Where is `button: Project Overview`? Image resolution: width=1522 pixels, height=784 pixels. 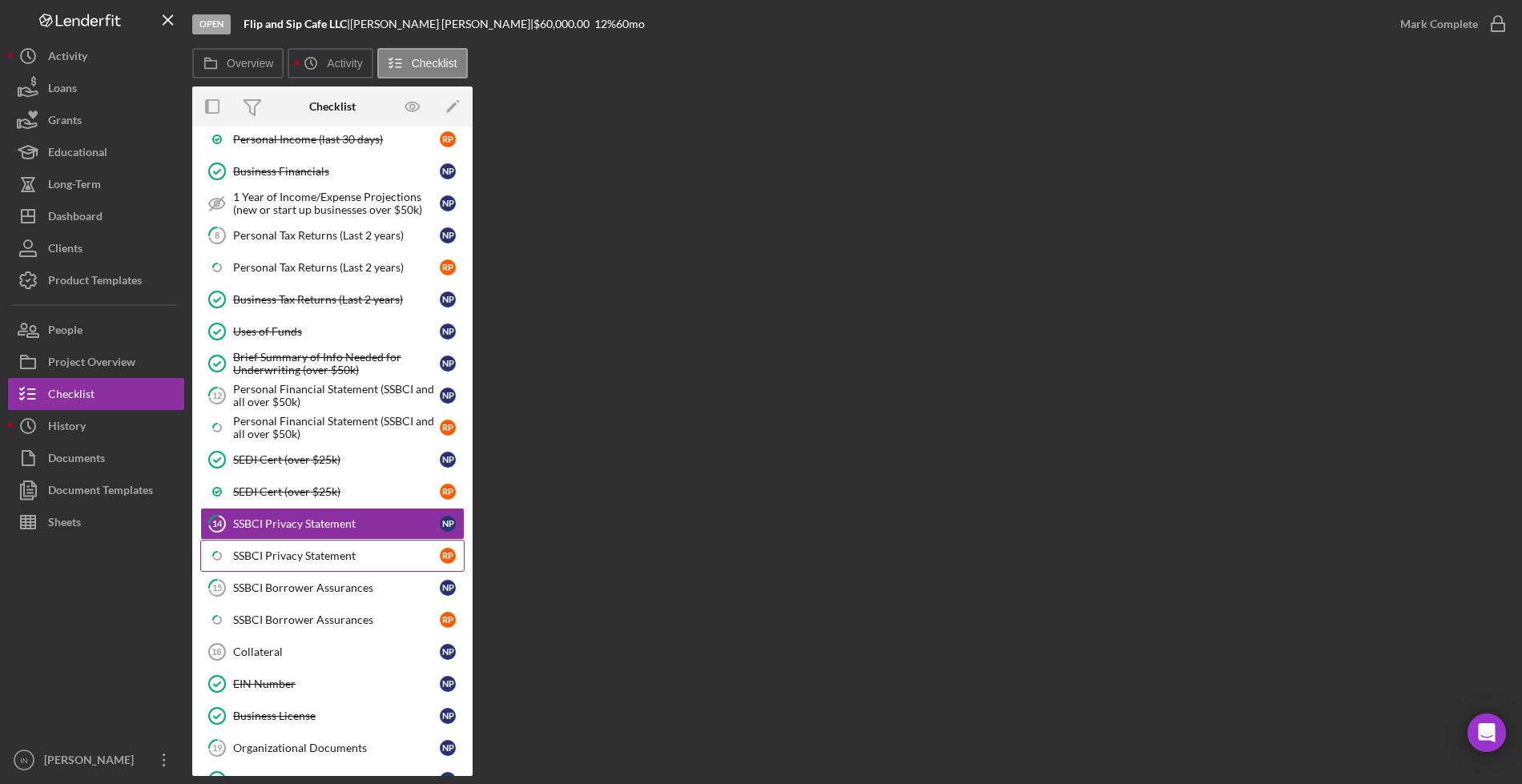 button: Project Overview is located at coordinates (97, 362).